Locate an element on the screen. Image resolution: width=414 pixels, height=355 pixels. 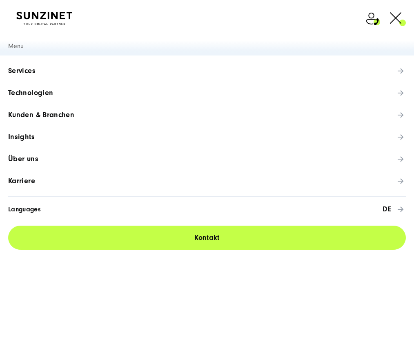
span: de is located at coordinates (216, 210).